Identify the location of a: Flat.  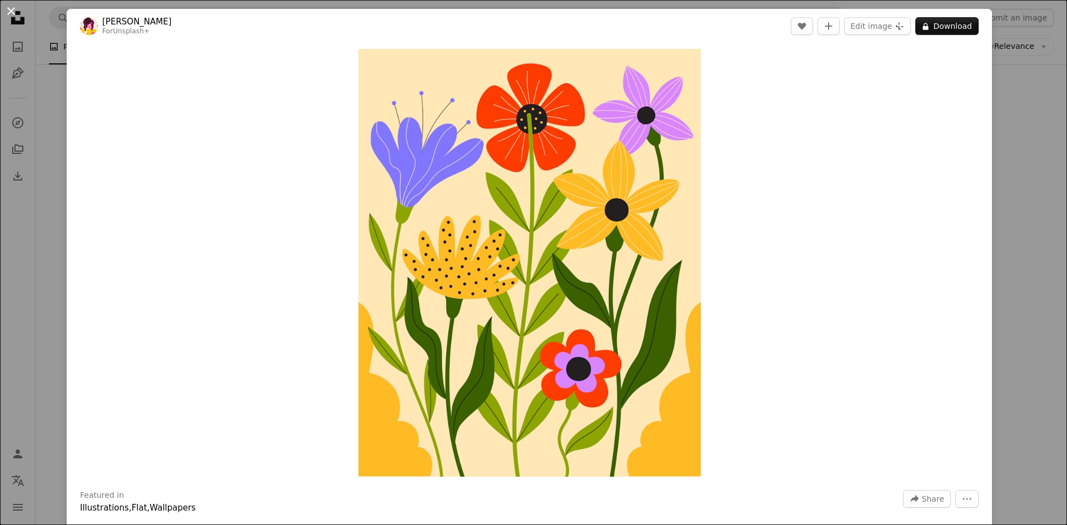
(139, 508).